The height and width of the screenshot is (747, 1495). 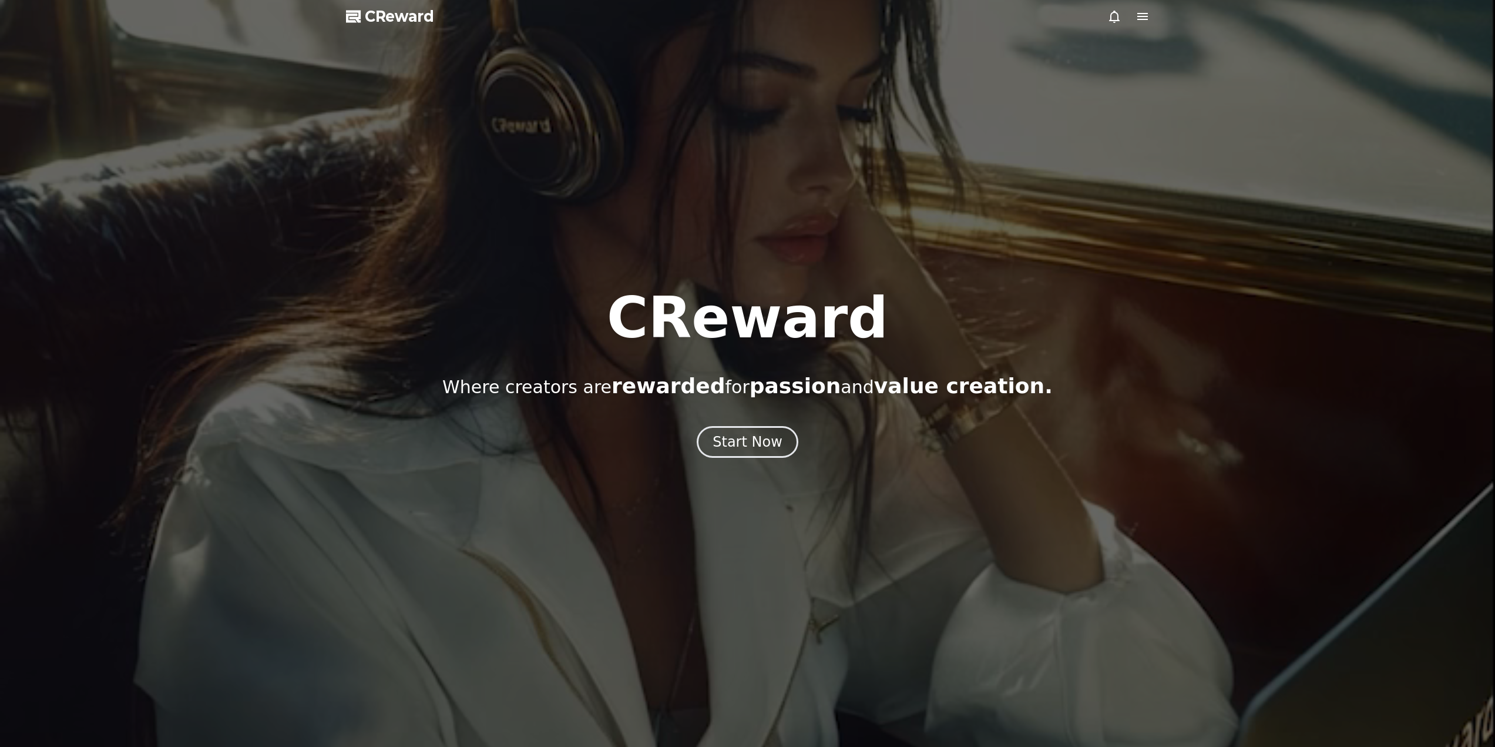 What do you see at coordinates (795, 385) in the screenshot?
I see `span: passion` at bounding box center [795, 385].